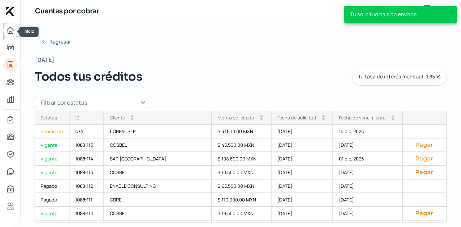  I want to click on div: $ 170,000.00 MXN, so click(241, 200).